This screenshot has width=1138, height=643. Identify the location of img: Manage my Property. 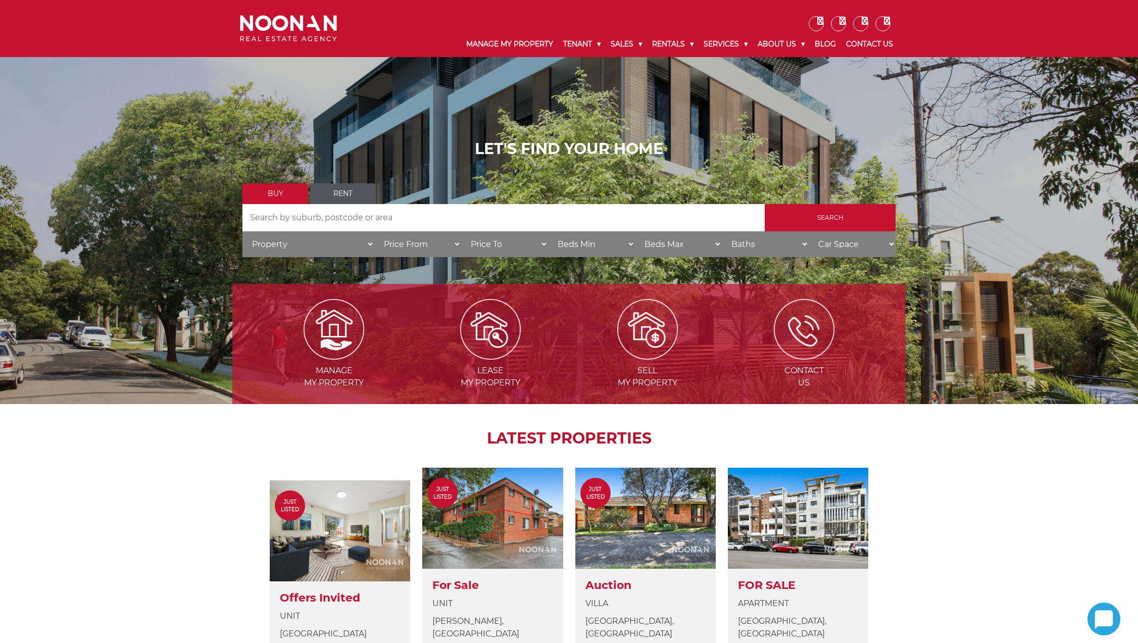
(334, 329).